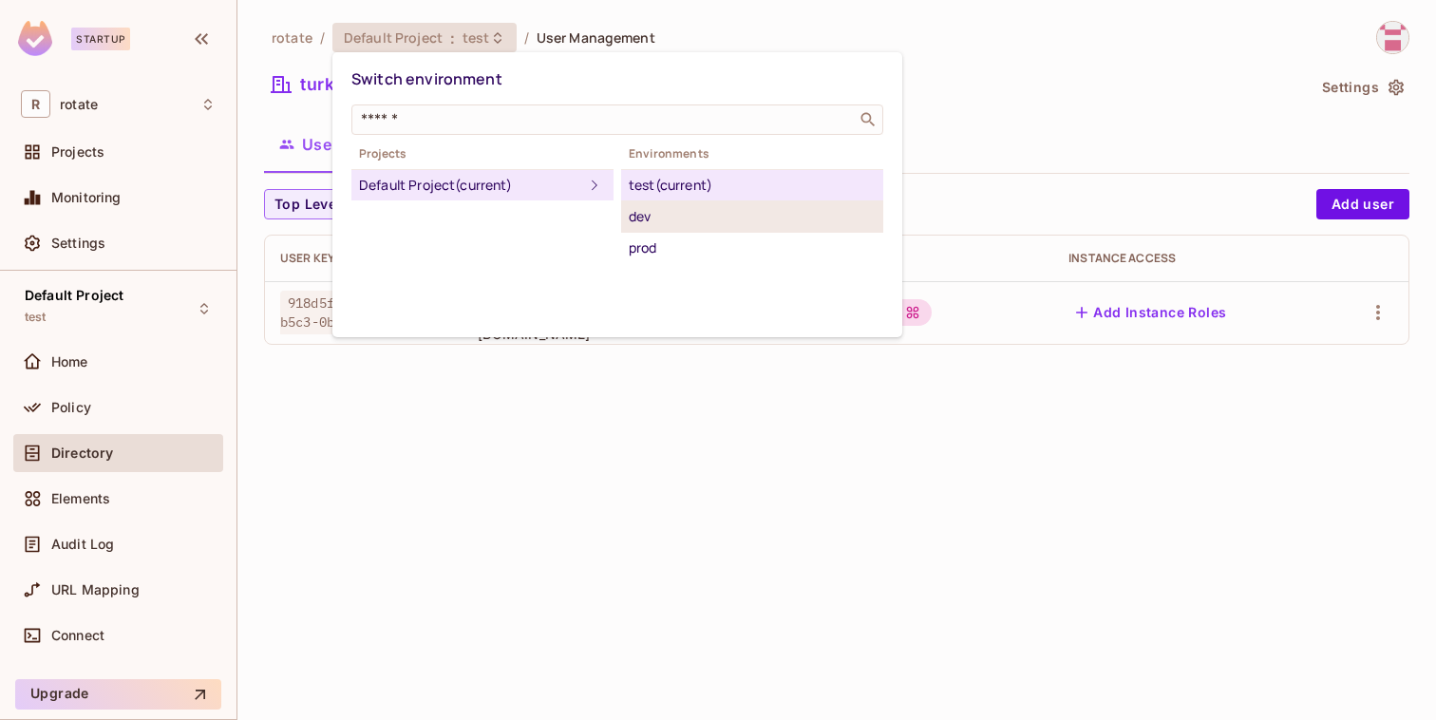  What do you see at coordinates (752, 154) in the screenshot?
I see `span: Environments` at bounding box center [752, 154].